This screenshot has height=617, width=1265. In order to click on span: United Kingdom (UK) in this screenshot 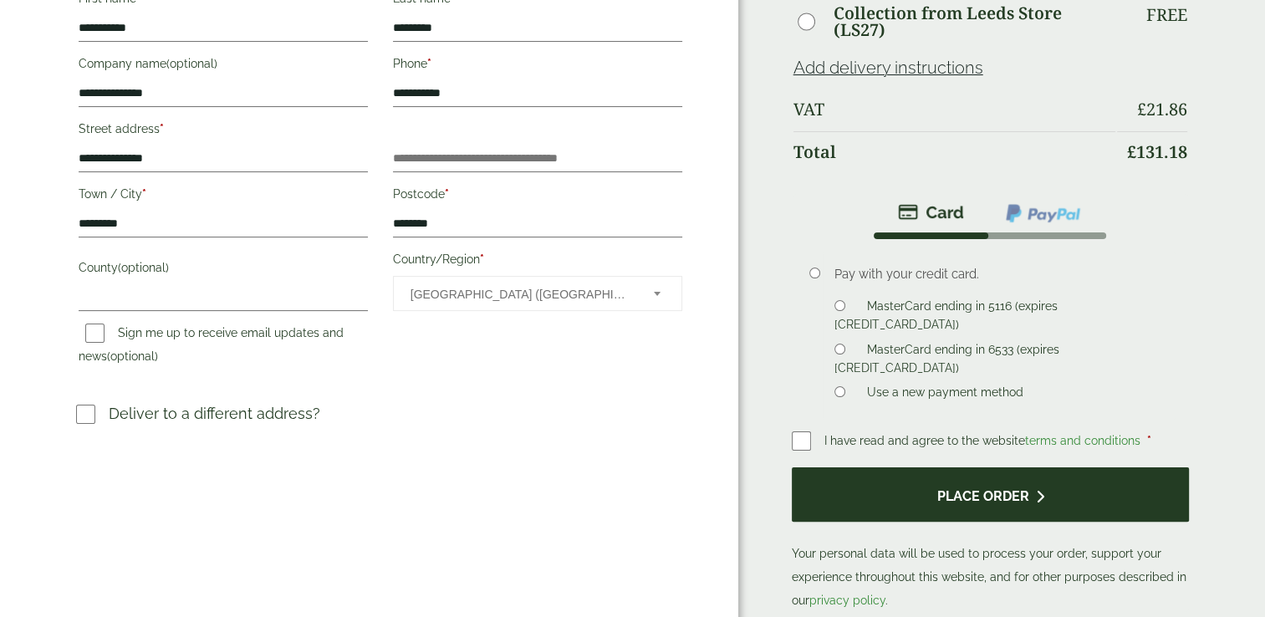, I will do `click(521, 294)`.